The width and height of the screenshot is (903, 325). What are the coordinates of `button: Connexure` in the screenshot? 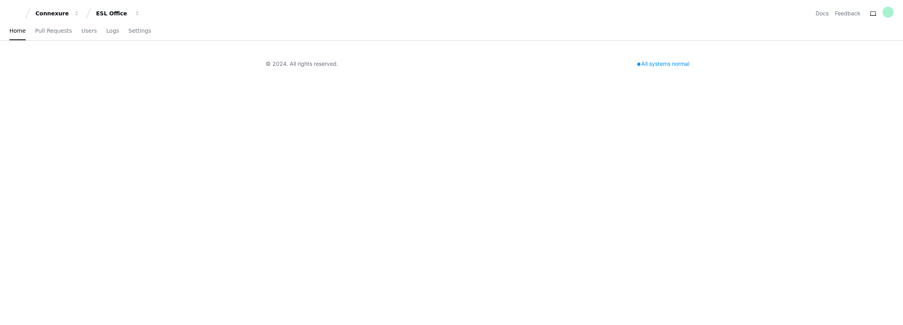 It's located at (57, 13).